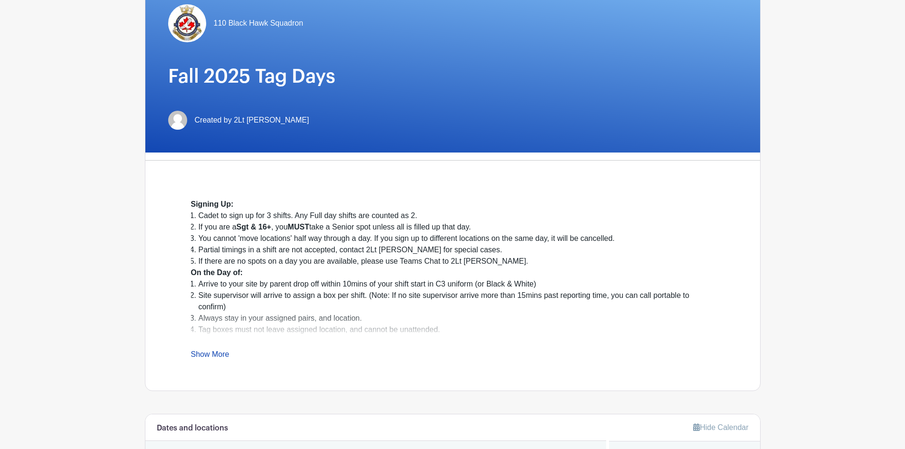 This screenshot has height=449, width=905. I want to click on li: You cannot 'move locations' half way through a day. If you sign up to different locations on the ..., so click(456, 238).